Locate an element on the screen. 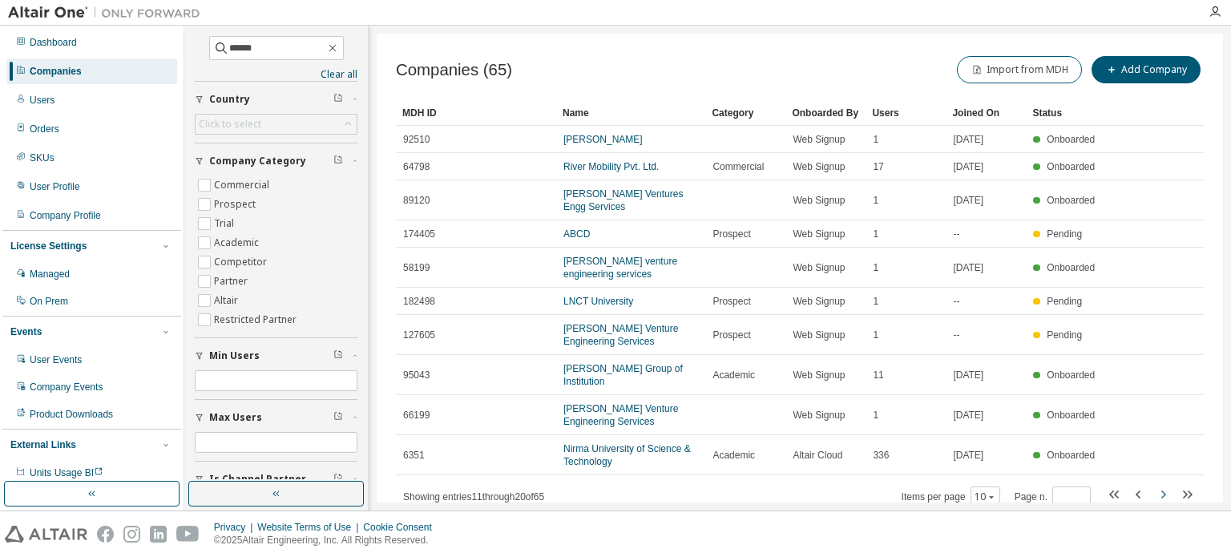 This screenshot has height=557, width=1231. span: 58199 is located at coordinates (416, 268).